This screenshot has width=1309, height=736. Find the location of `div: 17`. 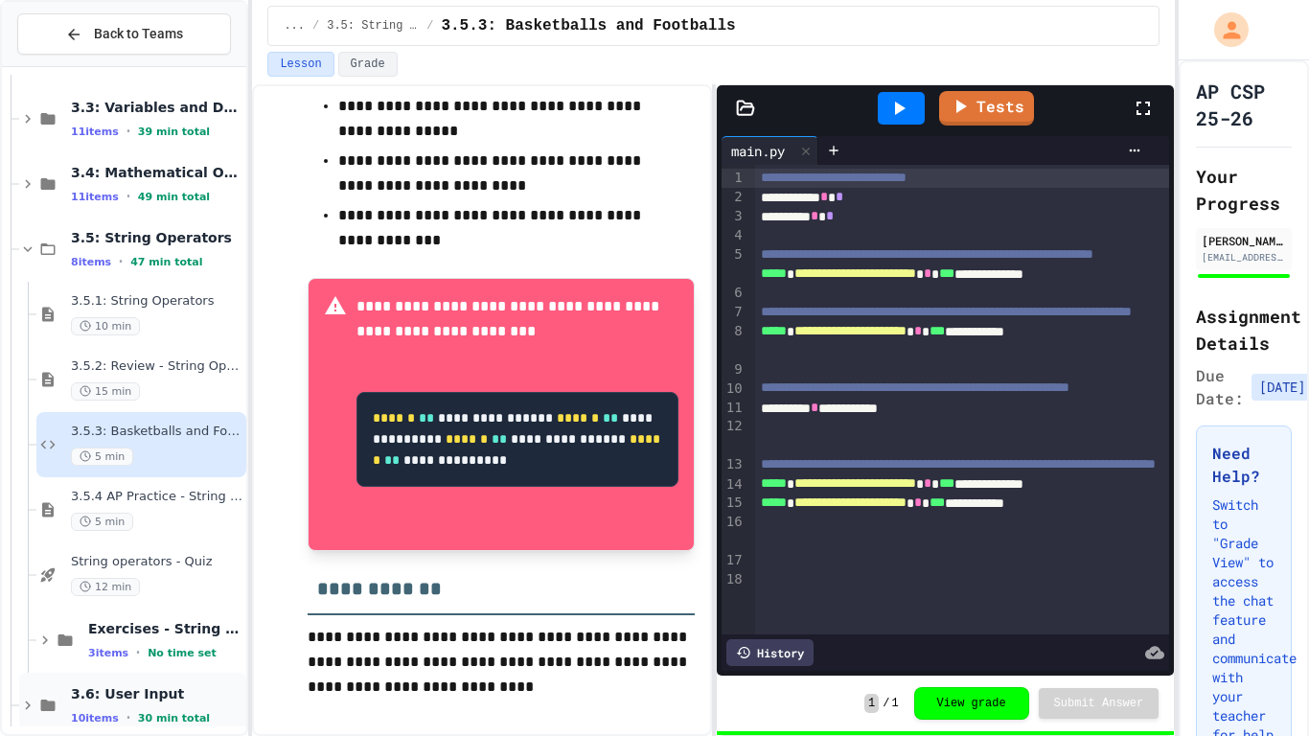

div: 17 is located at coordinates (733, 561).